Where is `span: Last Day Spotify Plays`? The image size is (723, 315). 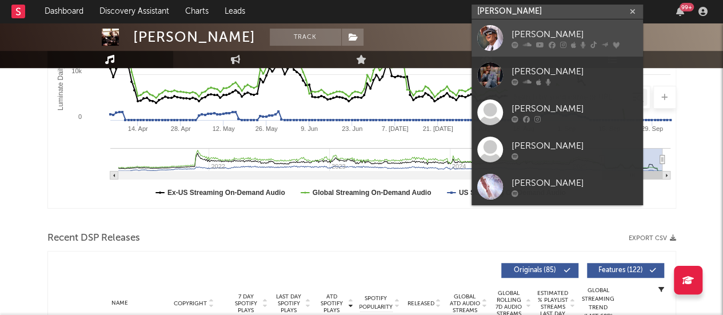 span: Last Day Spotify Plays is located at coordinates (289, 304).